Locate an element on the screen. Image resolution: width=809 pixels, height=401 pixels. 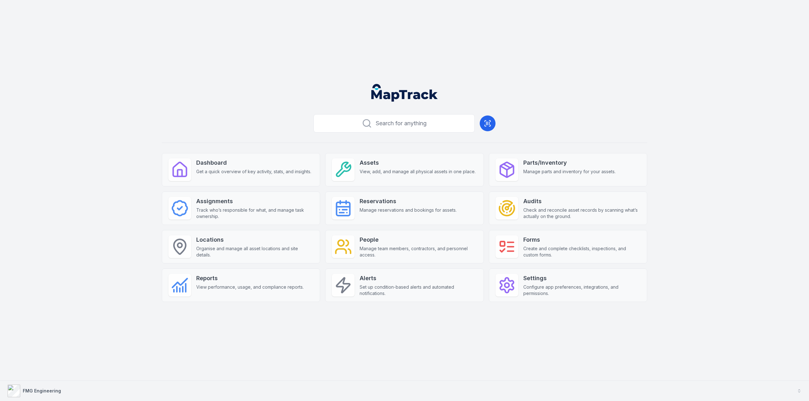
a: SettingsConfigure app preferences, integrations, and permissions. is located at coordinates (568, 286).